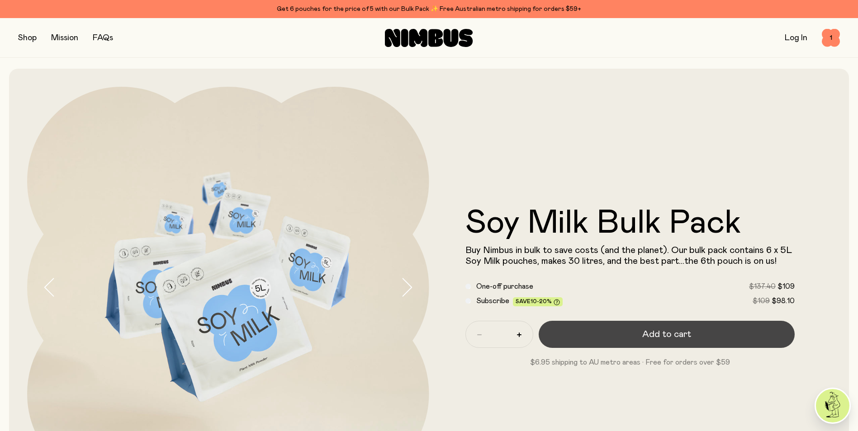 The height and width of the screenshot is (431, 858). Describe the element at coordinates (762, 287) in the screenshot. I see `span: $137.40` at that location.